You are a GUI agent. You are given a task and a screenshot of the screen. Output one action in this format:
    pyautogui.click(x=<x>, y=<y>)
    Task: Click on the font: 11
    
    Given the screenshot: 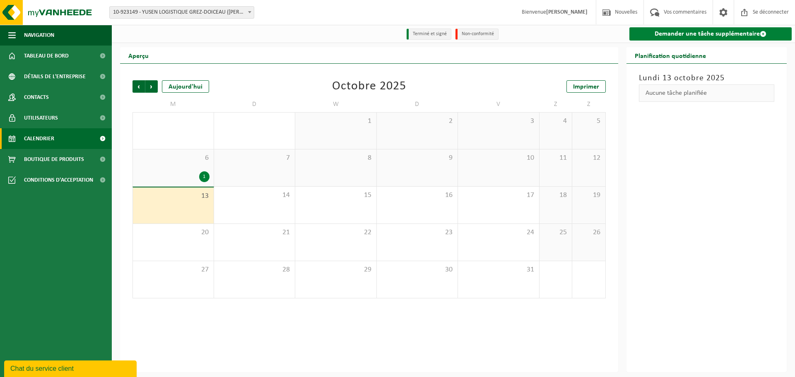 What is the action you would take?
    pyautogui.click(x=563, y=158)
    